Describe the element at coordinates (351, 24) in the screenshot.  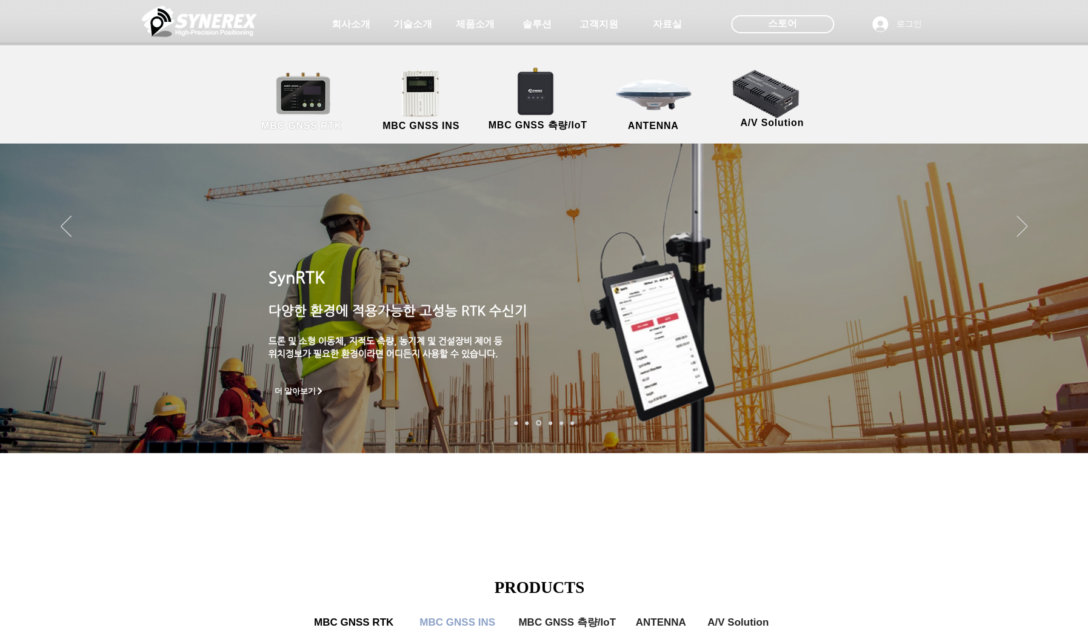
I see `a: 회사소개` at that location.